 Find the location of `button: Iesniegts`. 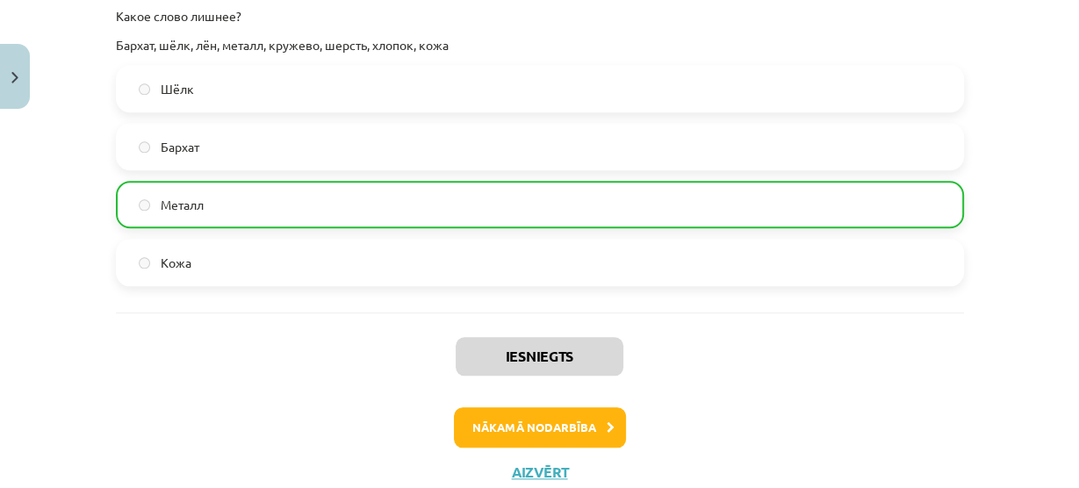

button: Iesniegts is located at coordinates (539, 356).